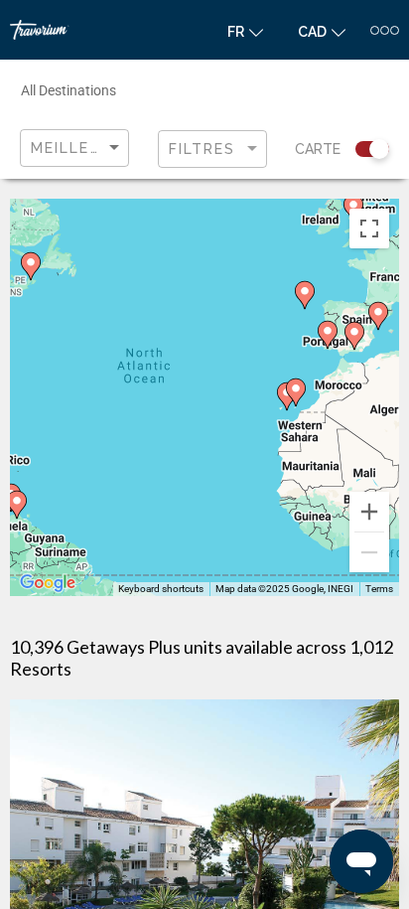 This screenshot has height=909, width=409. Describe the element at coordinates (213, 149) in the screenshot. I see `button: Filter` at that location.